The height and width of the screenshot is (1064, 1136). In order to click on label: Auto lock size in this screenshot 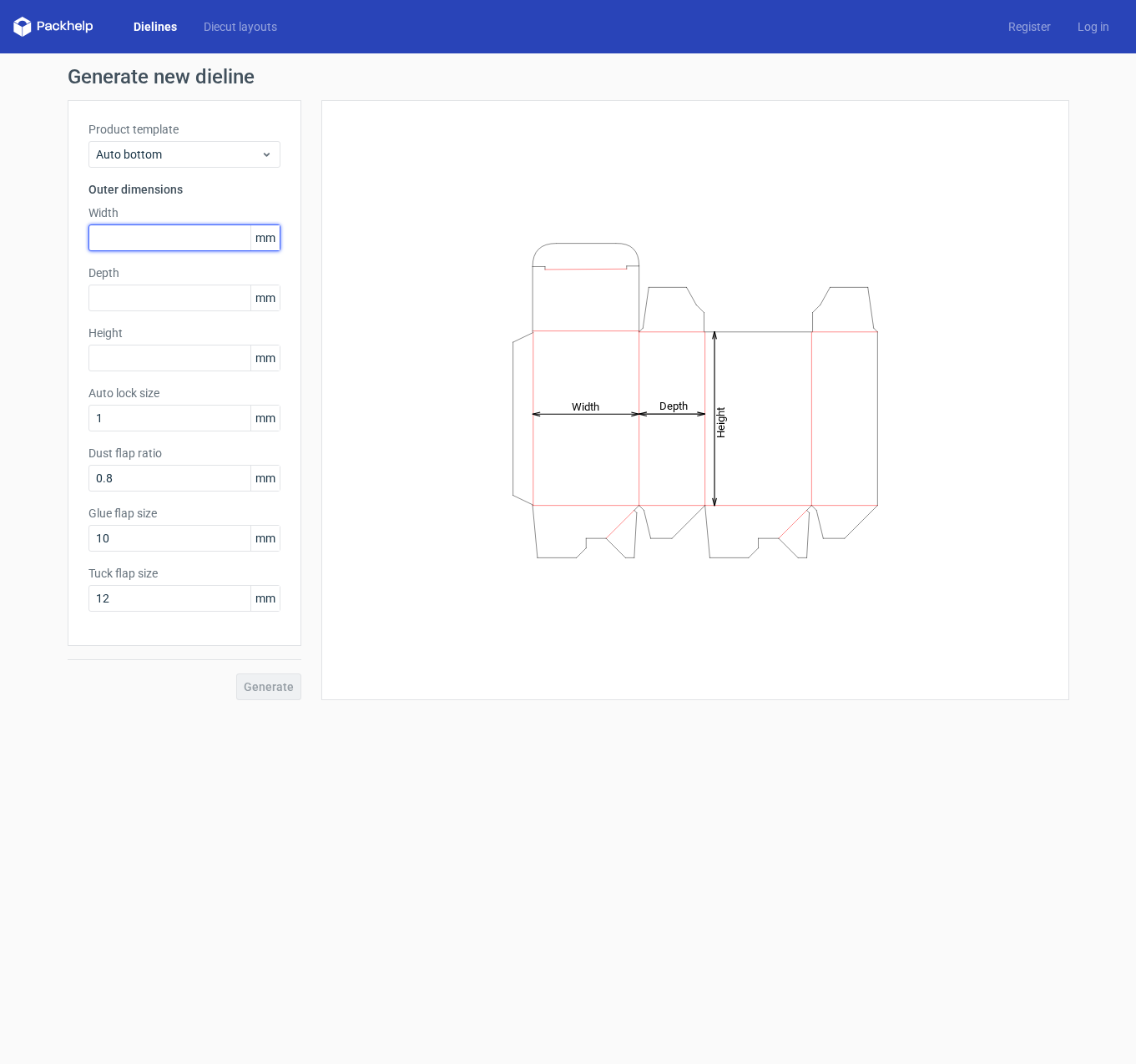, I will do `click(185, 393)`.